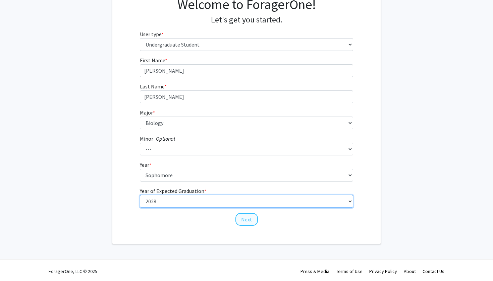  Describe the element at coordinates (152, 86) in the screenshot. I see `span: Last Name` at that location.